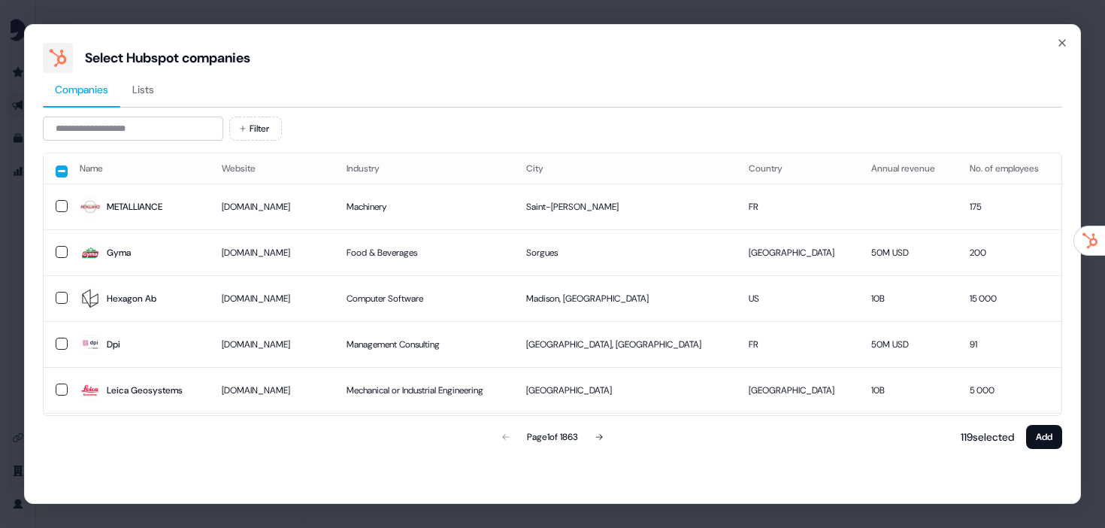 Image resolution: width=1105 pixels, height=528 pixels. I want to click on div: Leica Geosystems, so click(144, 390).